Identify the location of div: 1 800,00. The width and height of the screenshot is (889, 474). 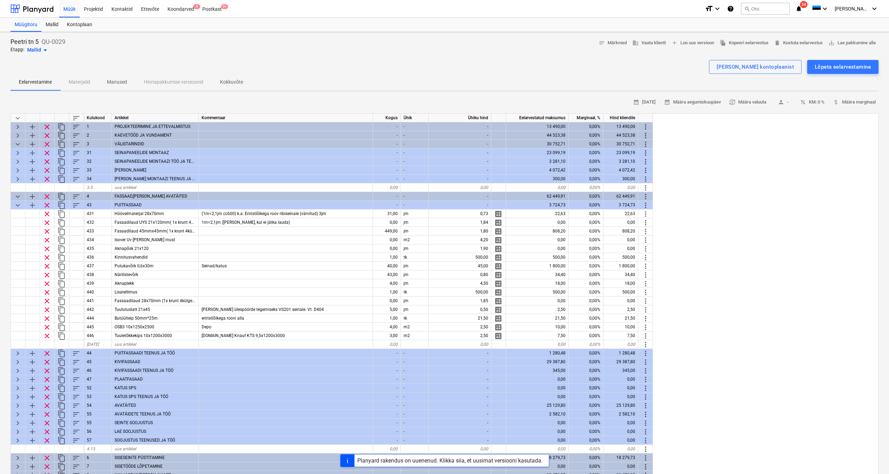
(621, 266).